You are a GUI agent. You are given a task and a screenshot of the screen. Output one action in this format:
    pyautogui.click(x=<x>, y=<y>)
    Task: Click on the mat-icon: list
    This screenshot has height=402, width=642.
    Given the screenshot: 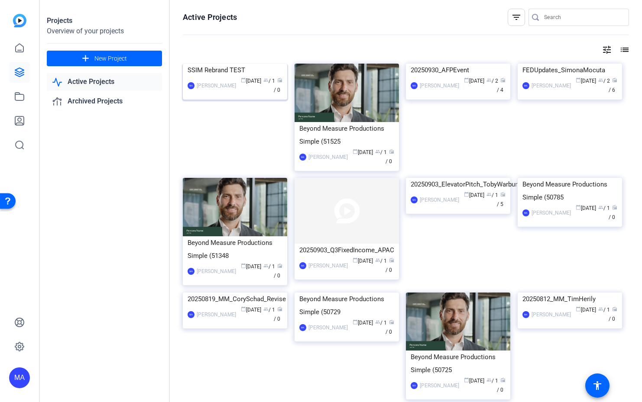 What is the action you would take?
    pyautogui.click(x=624, y=50)
    